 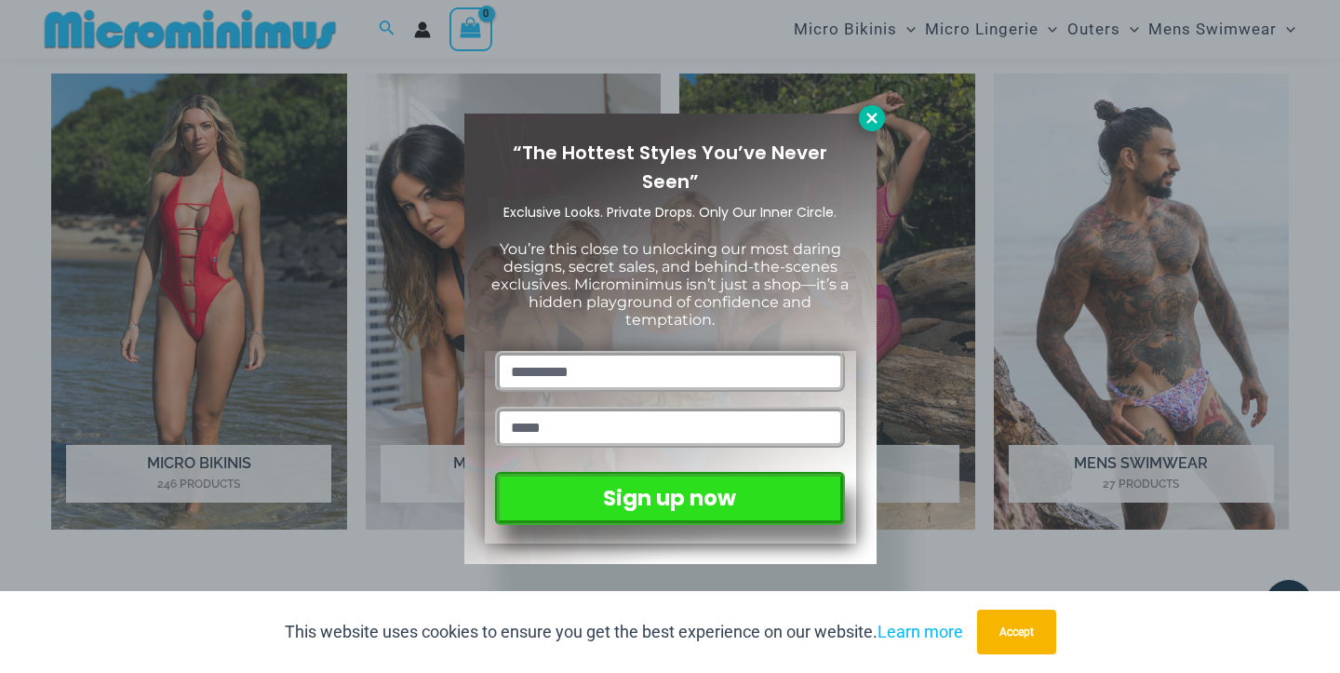 I want to click on a: Learn more, so click(x=920, y=631).